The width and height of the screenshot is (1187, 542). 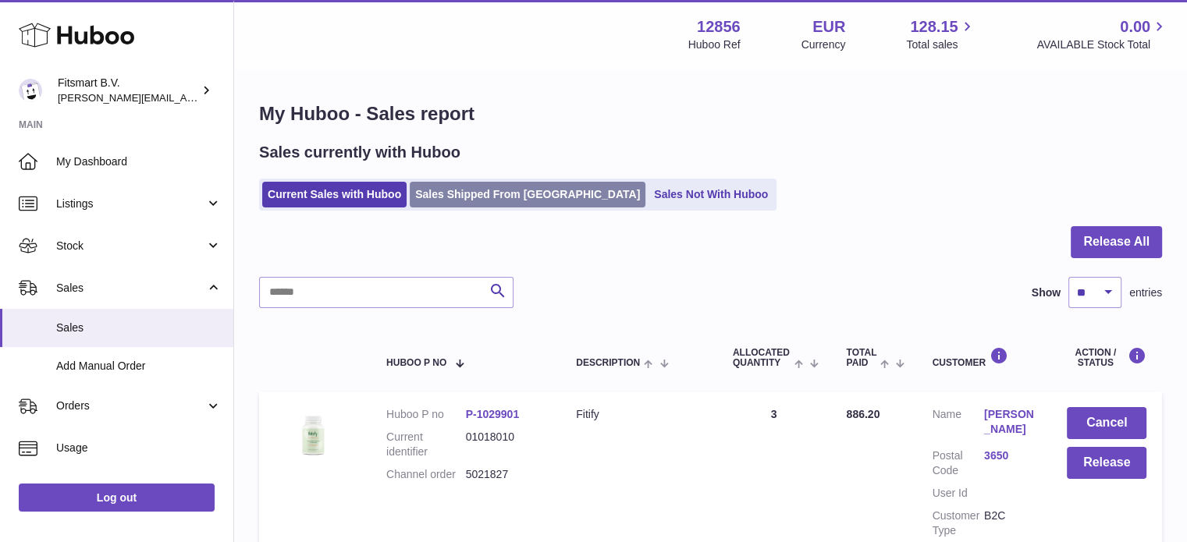 I want to click on span: My Dashboard, so click(x=139, y=161).